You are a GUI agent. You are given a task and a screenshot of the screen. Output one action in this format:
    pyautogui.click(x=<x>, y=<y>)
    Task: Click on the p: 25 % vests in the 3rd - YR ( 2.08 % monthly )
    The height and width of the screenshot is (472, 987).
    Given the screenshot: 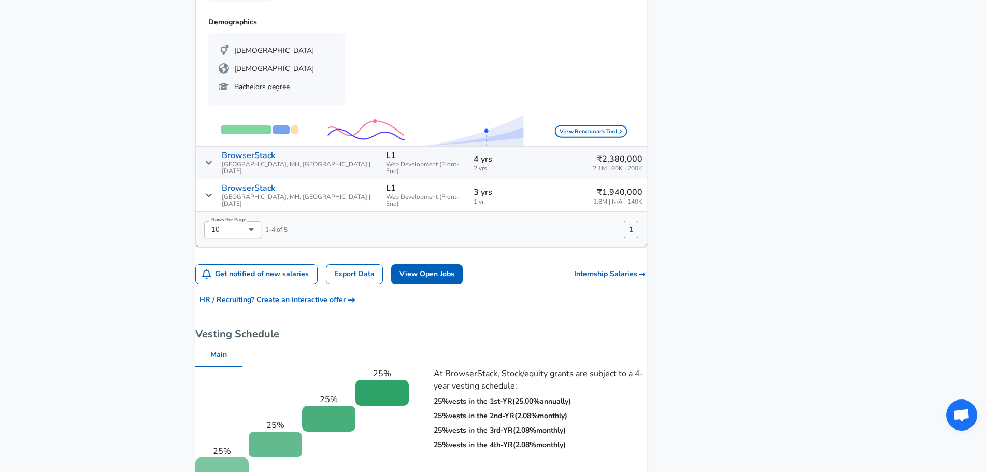 What is the action you would take?
    pyautogui.click(x=499, y=431)
    